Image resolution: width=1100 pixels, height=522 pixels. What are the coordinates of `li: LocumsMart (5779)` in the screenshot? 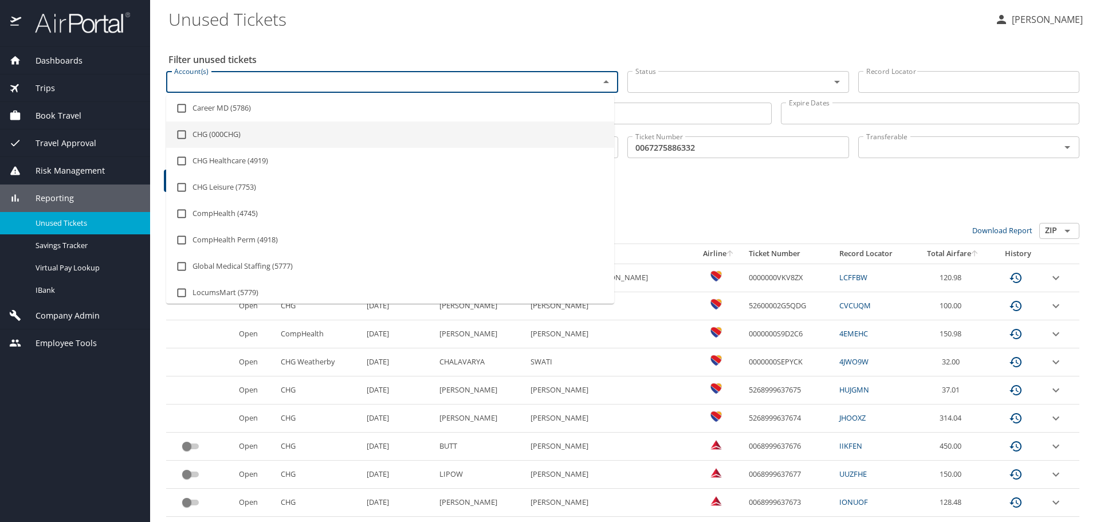 It's located at (390, 293).